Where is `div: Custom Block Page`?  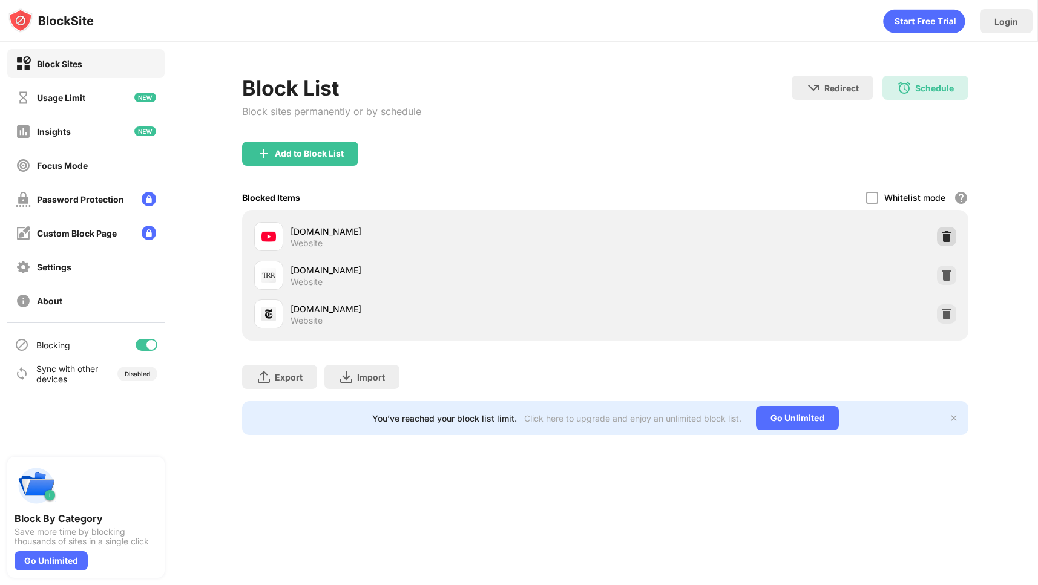 div: Custom Block Page is located at coordinates (77, 233).